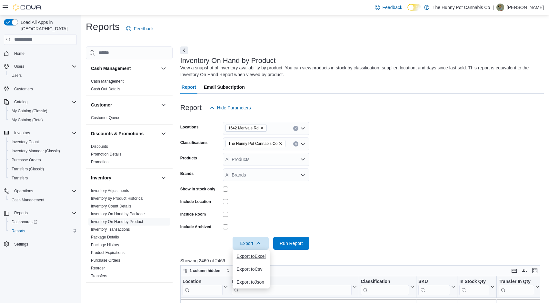  I want to click on button: Export toJson, so click(251, 282).